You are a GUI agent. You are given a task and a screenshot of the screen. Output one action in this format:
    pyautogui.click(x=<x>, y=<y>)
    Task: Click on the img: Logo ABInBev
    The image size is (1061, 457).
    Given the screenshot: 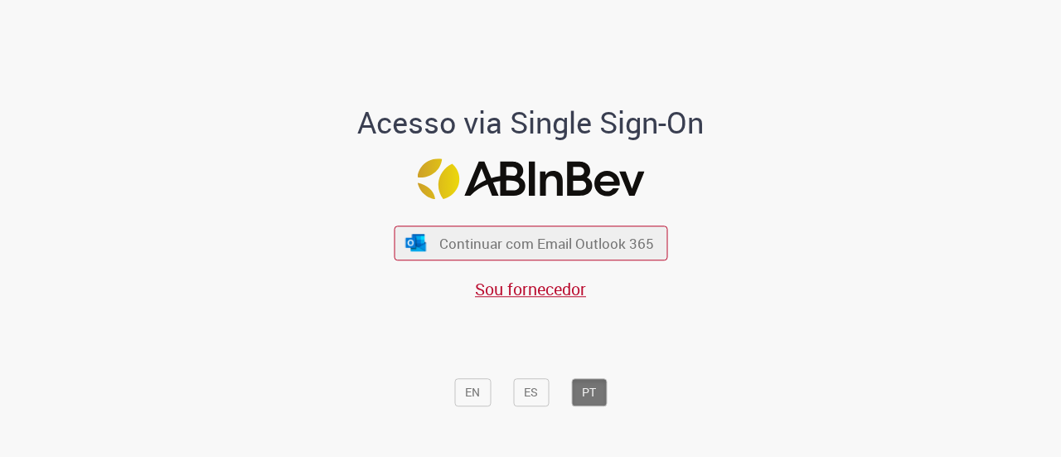 What is the action you would take?
    pyautogui.click(x=530, y=178)
    